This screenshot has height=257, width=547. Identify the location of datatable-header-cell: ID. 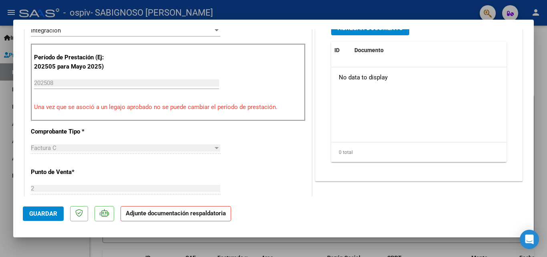
(341, 50).